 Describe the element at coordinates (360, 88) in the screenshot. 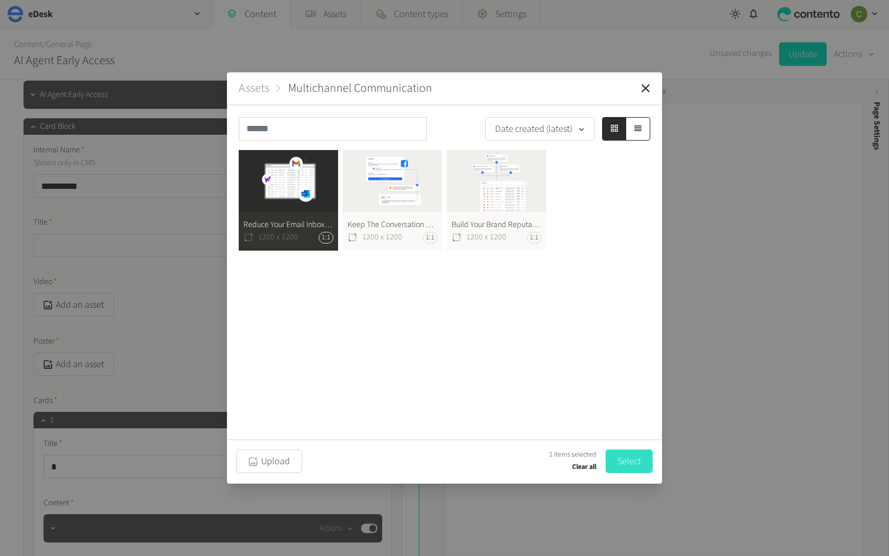

I see `button: Multichannel Communication` at that location.